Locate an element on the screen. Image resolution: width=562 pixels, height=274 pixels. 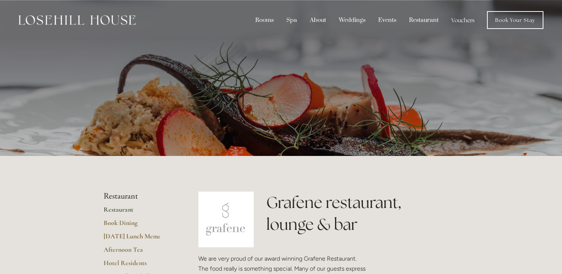
div: Events is located at coordinates (387, 20).